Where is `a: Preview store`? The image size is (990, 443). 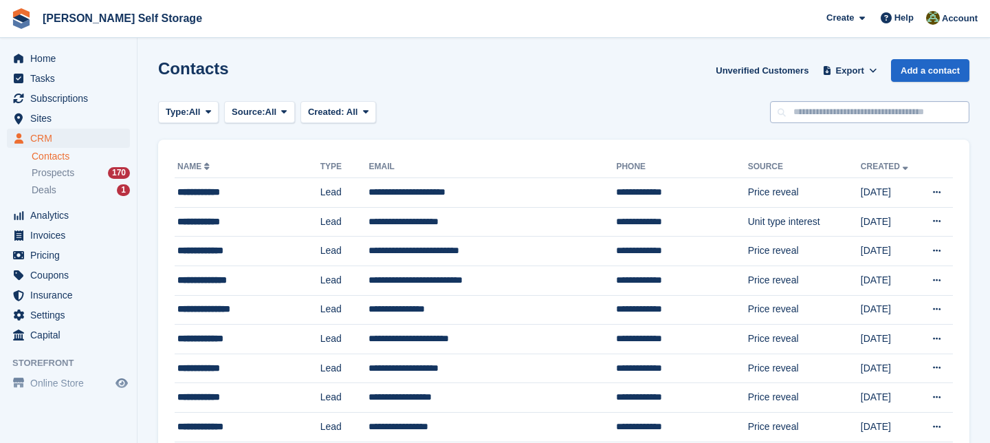
a: Preview store is located at coordinates (122, 383).